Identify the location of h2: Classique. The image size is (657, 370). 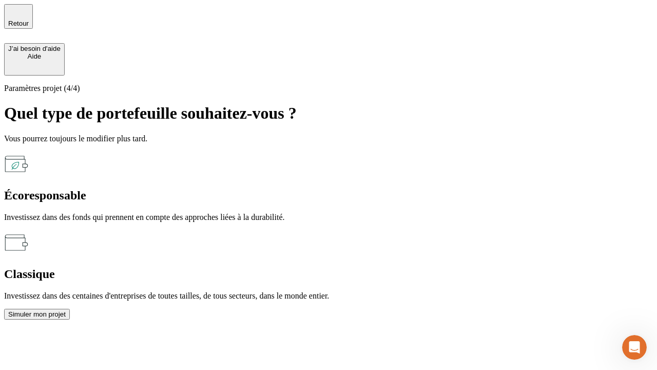
(329, 274).